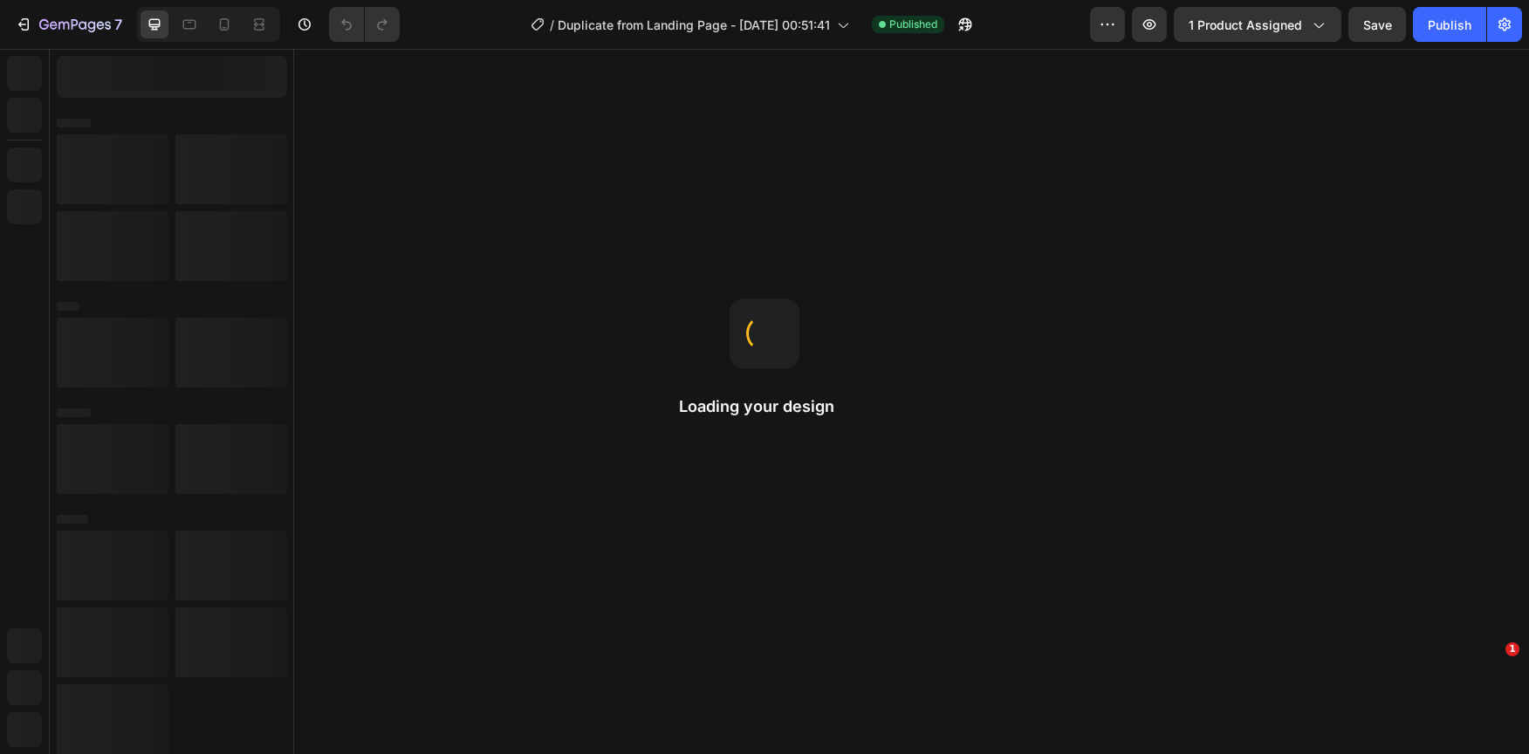 This screenshot has width=1529, height=754. I want to click on span: Save, so click(1377, 24).